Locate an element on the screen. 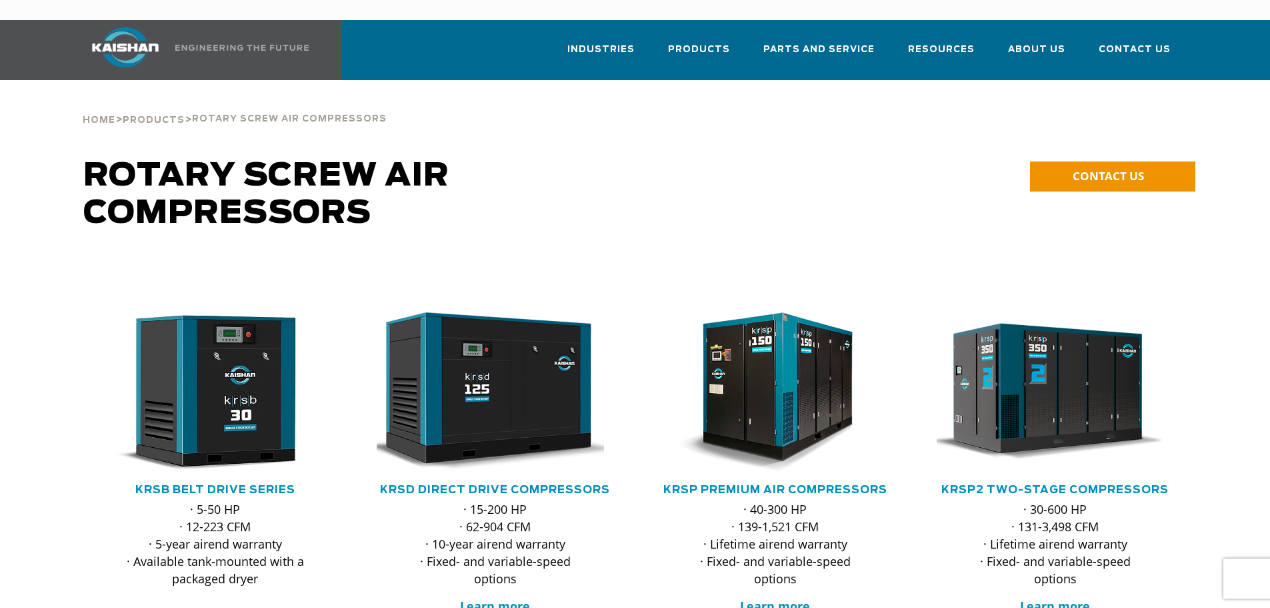  span: CONTACT US is located at coordinates (1108, 175).